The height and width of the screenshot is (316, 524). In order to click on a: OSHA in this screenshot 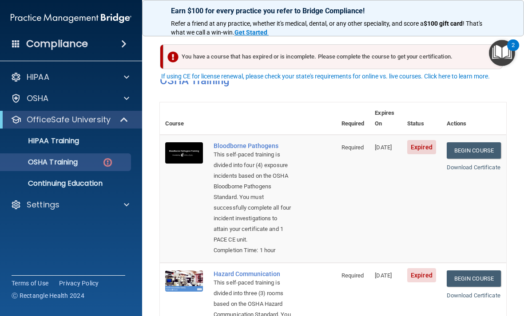, I will do `click(70, 98)`.